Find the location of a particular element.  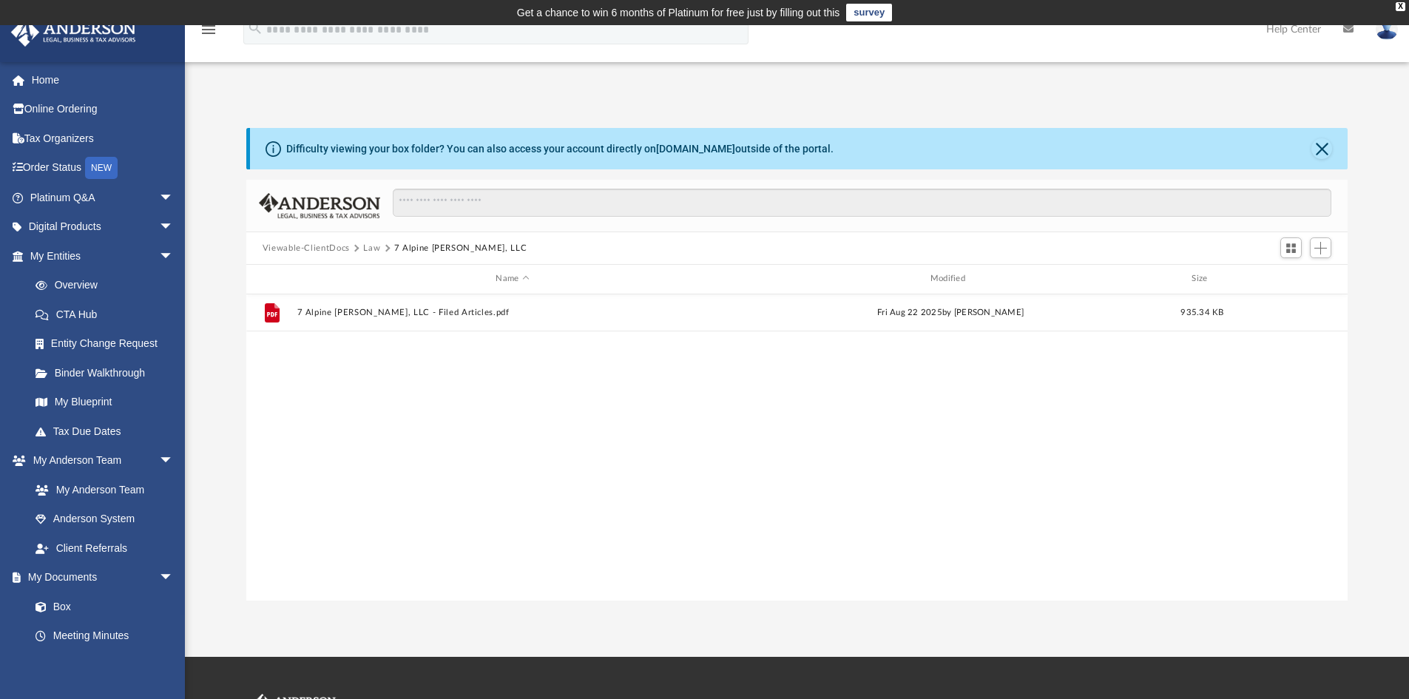

div: close is located at coordinates (1400, 7).